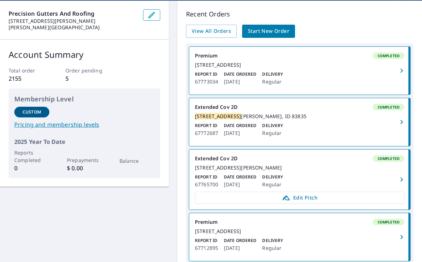 The image size is (422, 262). I want to click on p: 2025 Year To Date, so click(84, 142).